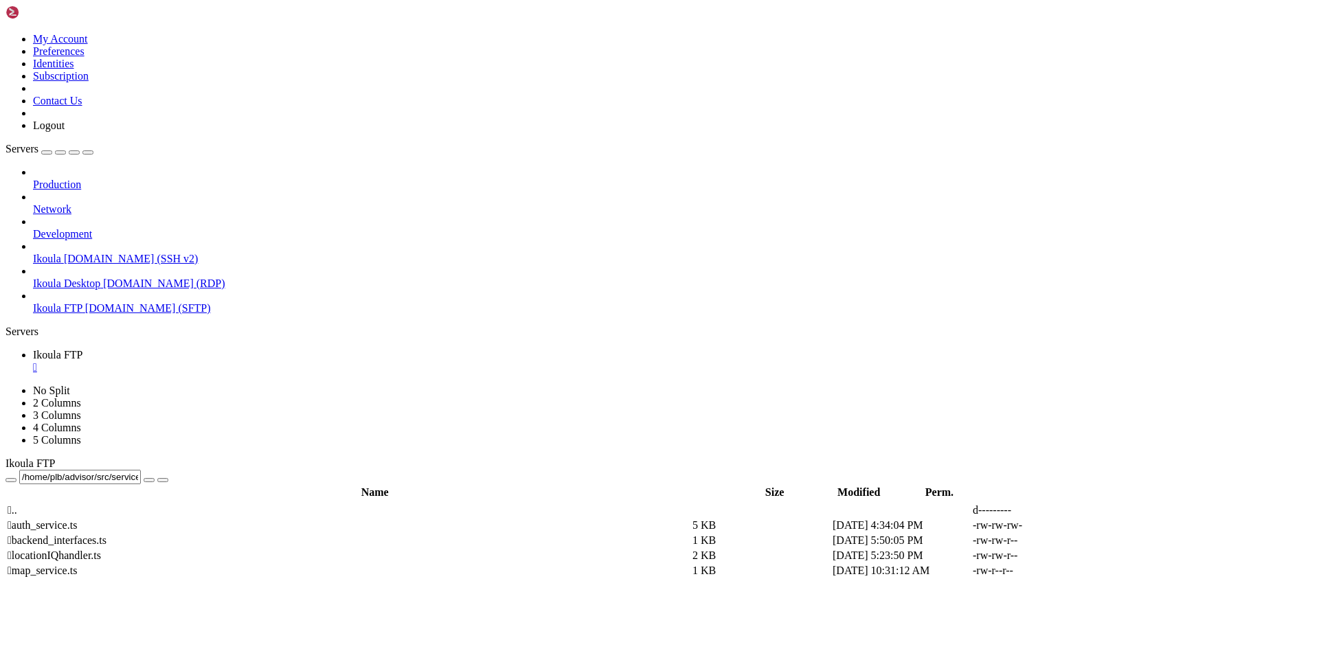 The image size is (1319, 649). What do you see at coordinates (67, 283) in the screenshot?
I see `span: Ikoula Desktop` at bounding box center [67, 283].